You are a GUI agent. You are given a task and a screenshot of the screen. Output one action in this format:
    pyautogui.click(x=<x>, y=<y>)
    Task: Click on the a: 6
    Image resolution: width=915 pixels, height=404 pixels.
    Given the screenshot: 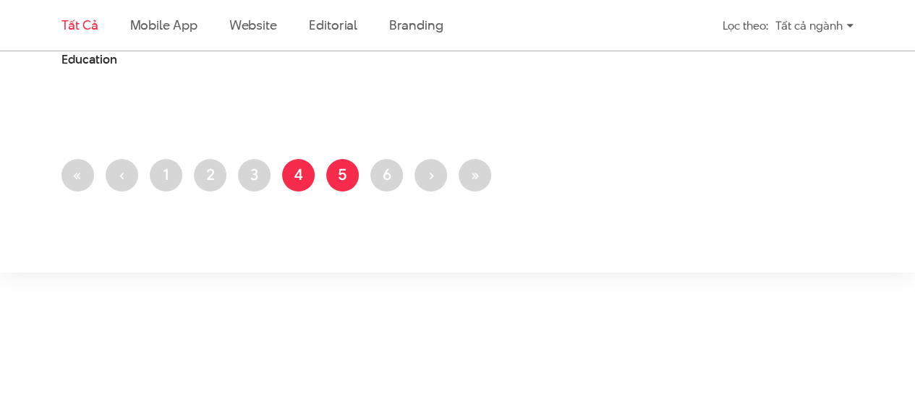 What is the action you would take?
    pyautogui.click(x=386, y=175)
    